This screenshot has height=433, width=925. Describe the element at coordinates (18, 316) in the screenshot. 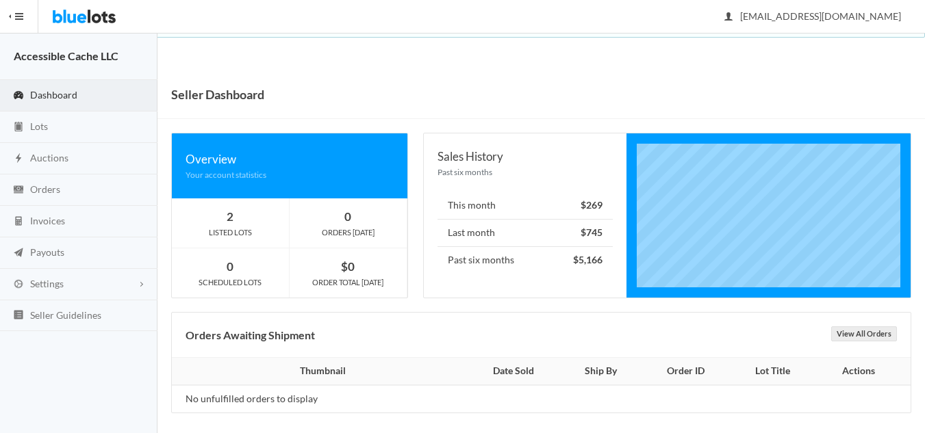

I see `ion-icon: list box` at that location.